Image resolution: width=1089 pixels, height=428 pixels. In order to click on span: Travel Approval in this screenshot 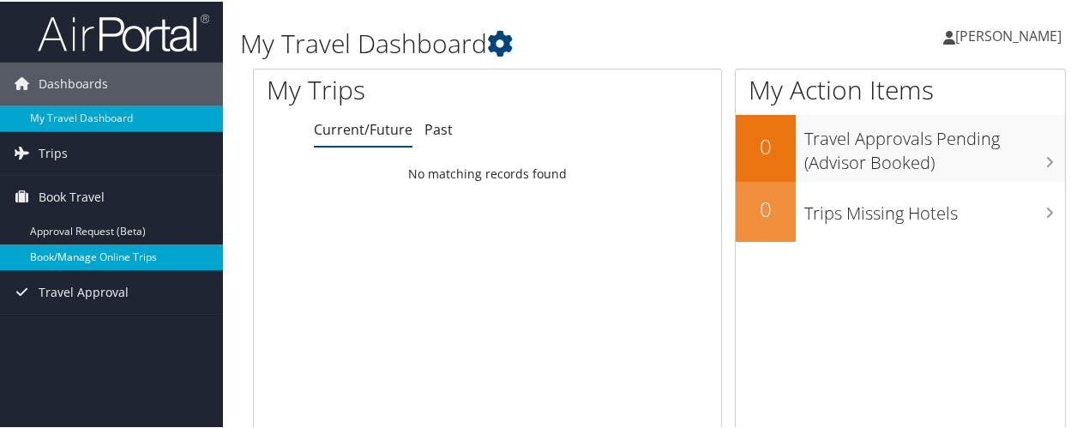, I will do `click(83, 291)`.